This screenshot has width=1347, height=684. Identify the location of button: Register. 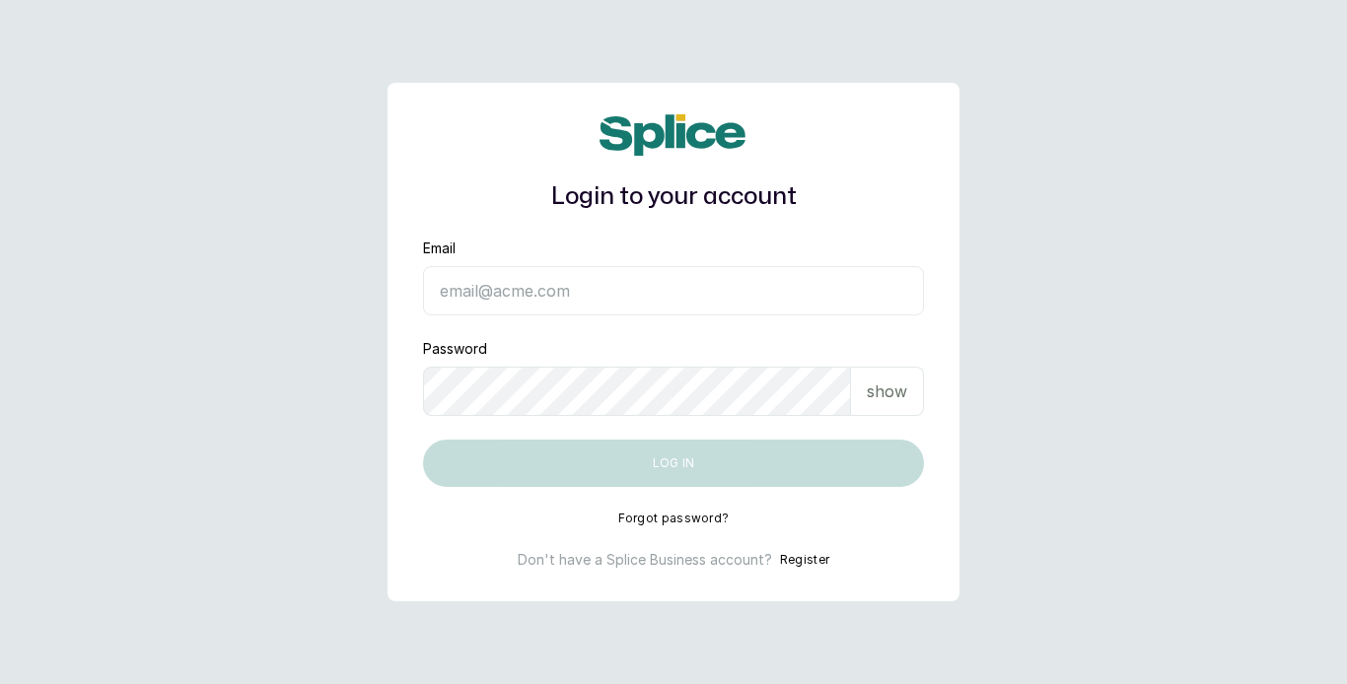
(805, 560).